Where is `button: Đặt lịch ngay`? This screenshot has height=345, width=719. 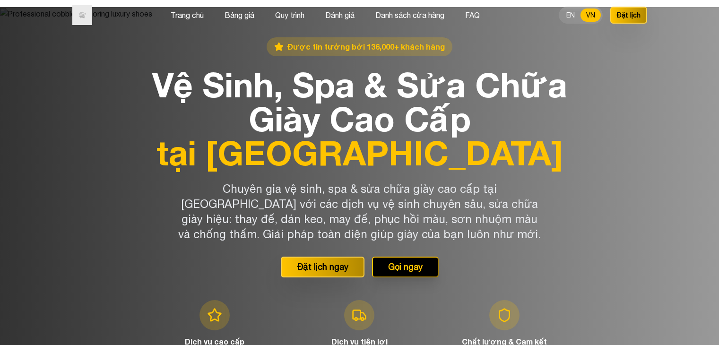 button: Đặt lịch ngay is located at coordinates (322, 267).